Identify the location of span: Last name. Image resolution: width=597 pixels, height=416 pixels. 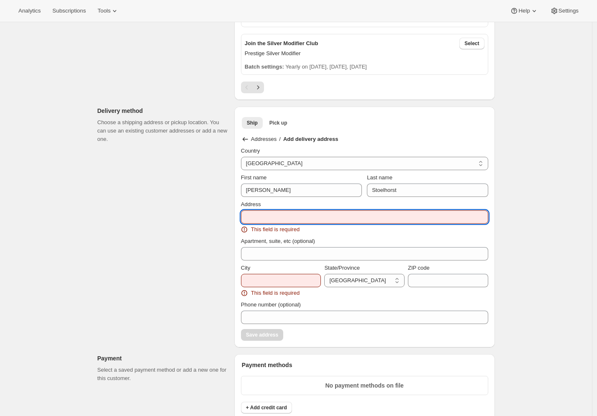
(379, 177).